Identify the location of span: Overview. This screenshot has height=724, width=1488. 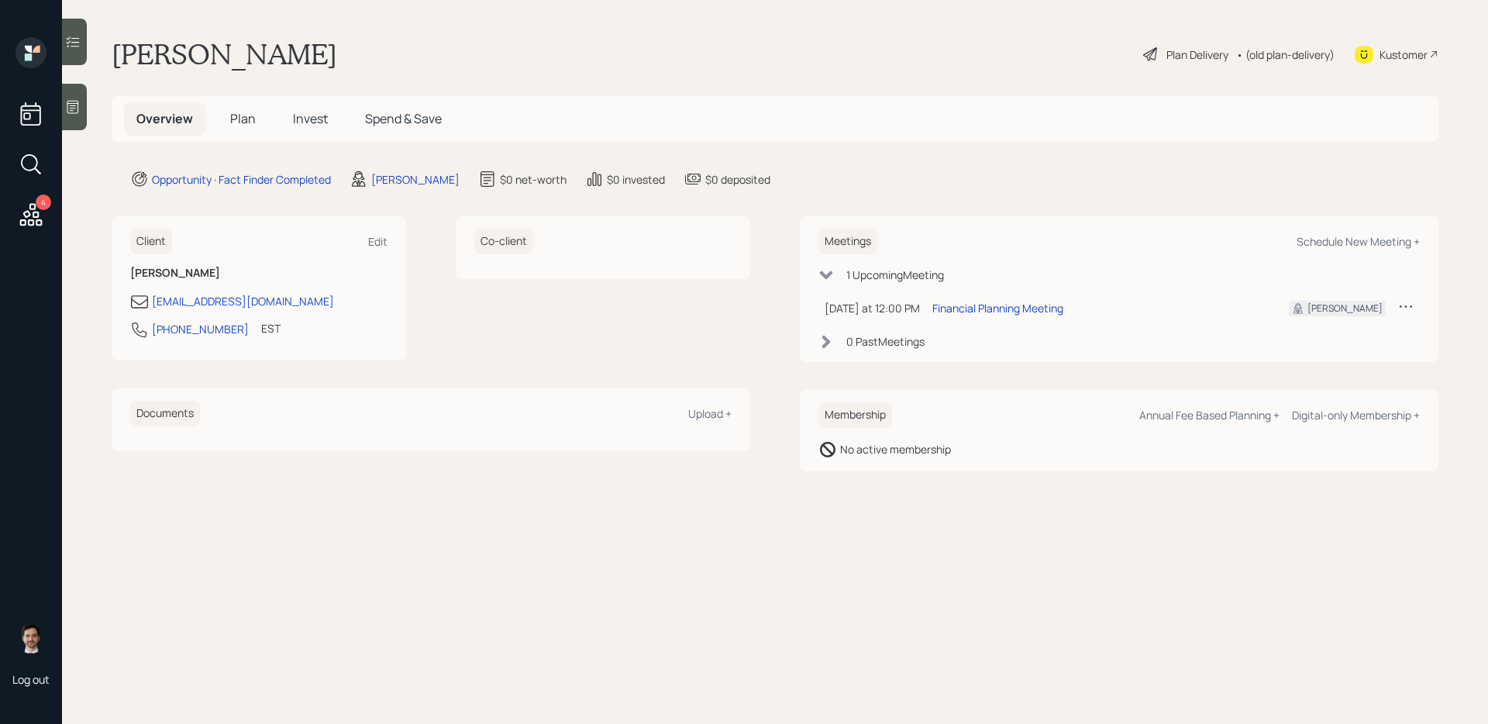
(164, 119).